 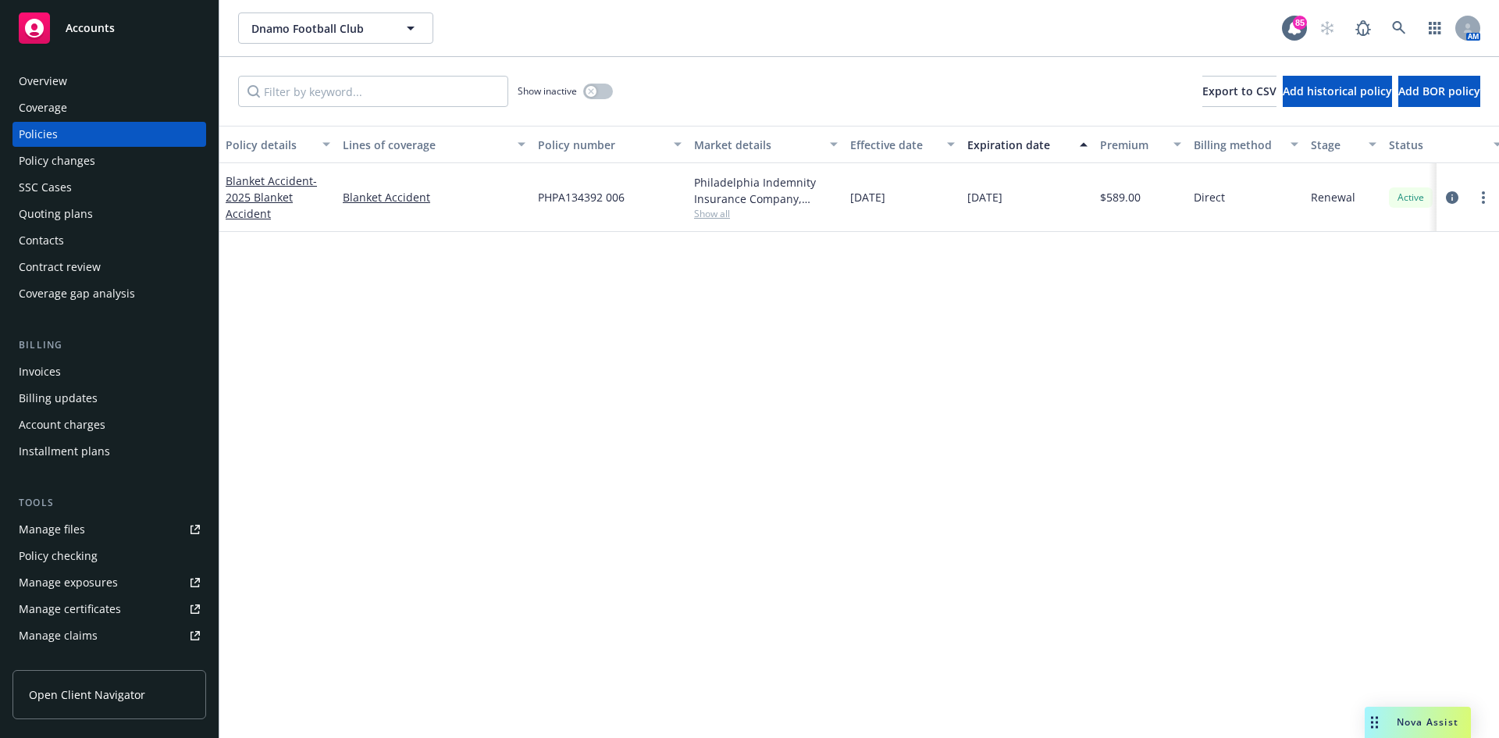 I want to click on div: Policy number, so click(x=601, y=144).